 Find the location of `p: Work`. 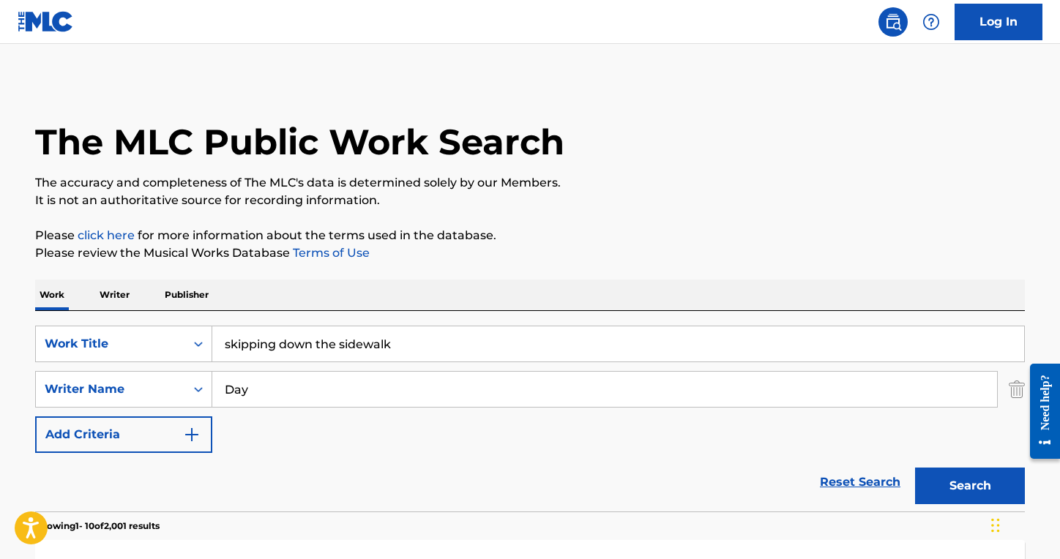

p: Work is located at coordinates (52, 295).